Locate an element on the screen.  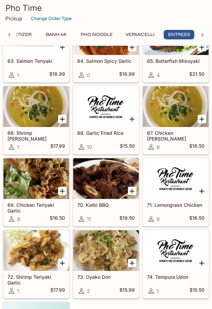
button: Entrees is located at coordinates (179, 35).